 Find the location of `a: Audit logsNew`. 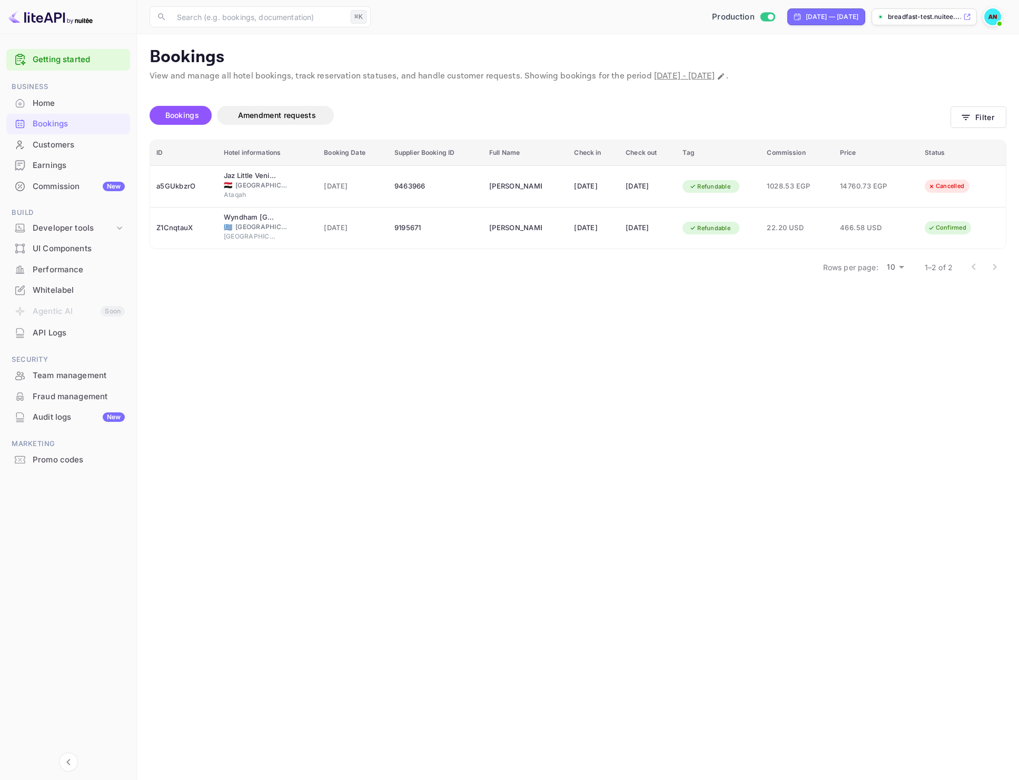

a: Audit logsNew is located at coordinates (68, 417).